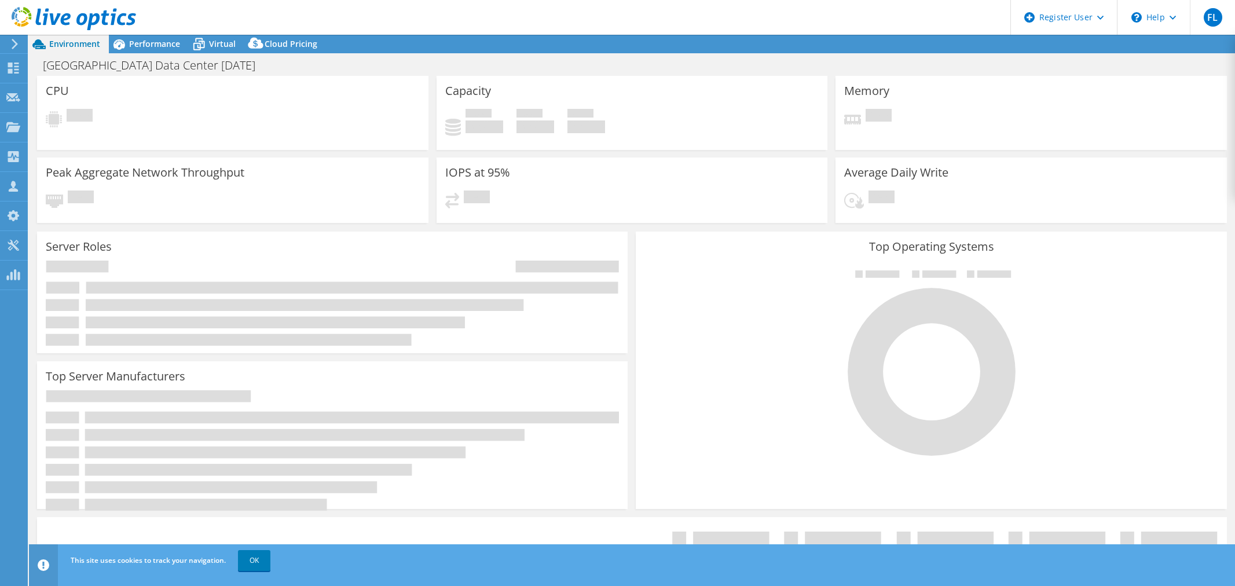  Describe the element at coordinates (1213, 17) in the screenshot. I see `span: FL` at that location.